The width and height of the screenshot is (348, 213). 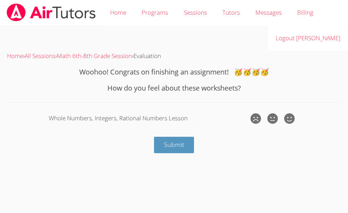 What do you see at coordinates (251, 72) in the screenshot?
I see `span: congratulations` at bounding box center [251, 72].